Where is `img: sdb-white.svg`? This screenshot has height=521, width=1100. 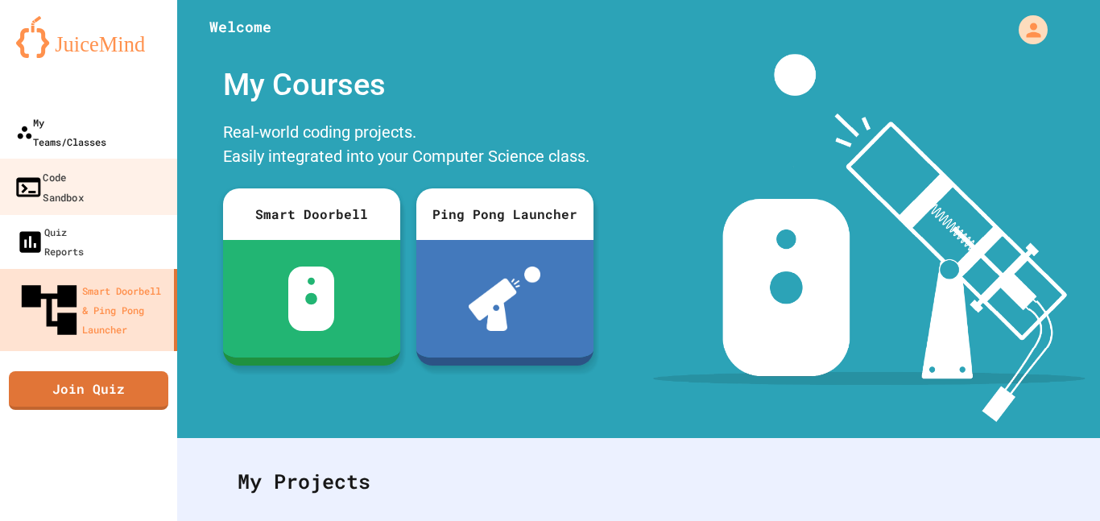
img: sdb-white.svg is located at coordinates (311, 299).